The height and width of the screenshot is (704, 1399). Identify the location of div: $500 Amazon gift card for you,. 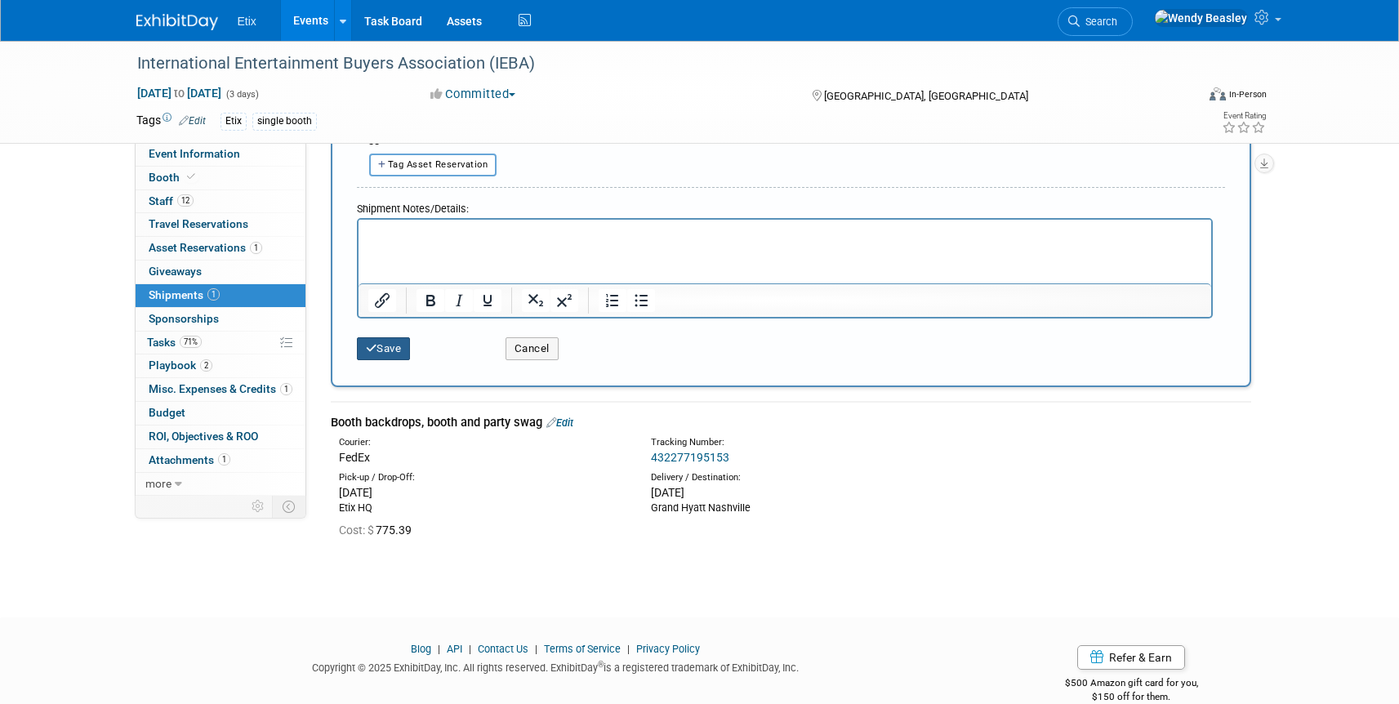
(1131, 684).